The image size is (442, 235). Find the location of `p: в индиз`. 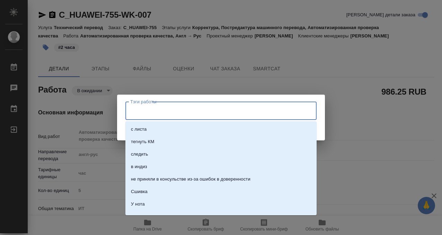

p: в индиз is located at coordinates (139, 167).